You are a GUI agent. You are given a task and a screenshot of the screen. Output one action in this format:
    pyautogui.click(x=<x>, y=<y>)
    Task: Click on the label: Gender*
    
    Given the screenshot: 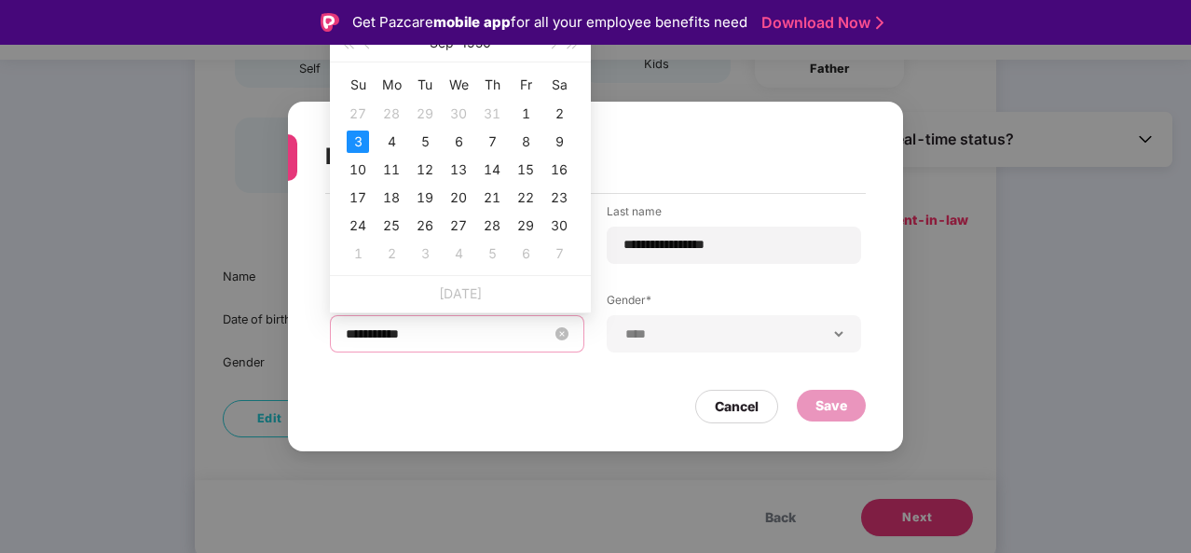 What is the action you would take?
    pyautogui.click(x=733, y=303)
    